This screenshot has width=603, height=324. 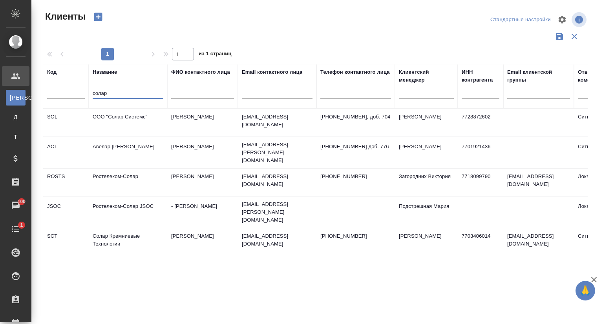 I want to click on span: Т, so click(x=16, y=137).